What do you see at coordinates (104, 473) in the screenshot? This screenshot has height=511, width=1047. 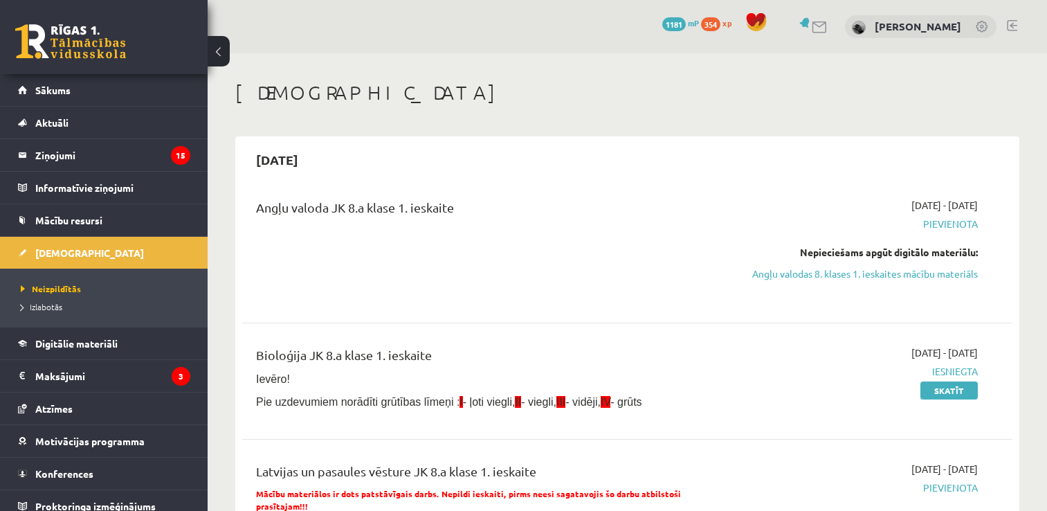 I see `a: Konferences` at bounding box center [104, 473].